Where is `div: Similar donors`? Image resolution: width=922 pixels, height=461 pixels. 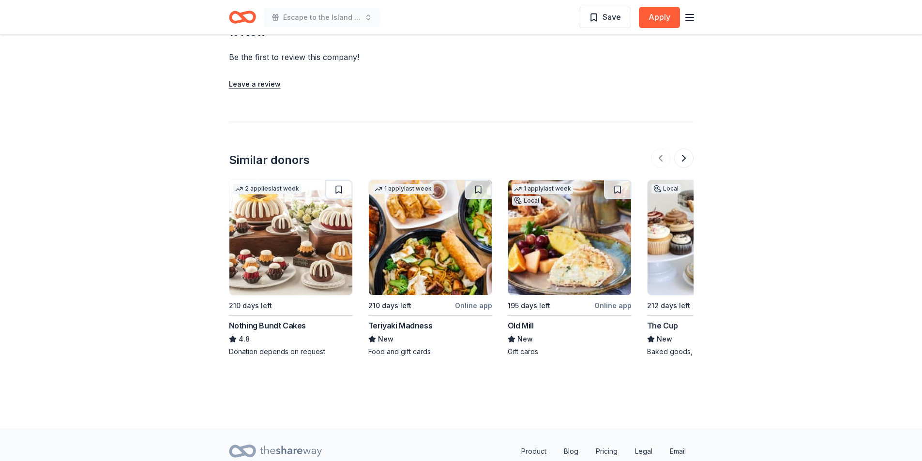 div: Similar donors is located at coordinates (269, 160).